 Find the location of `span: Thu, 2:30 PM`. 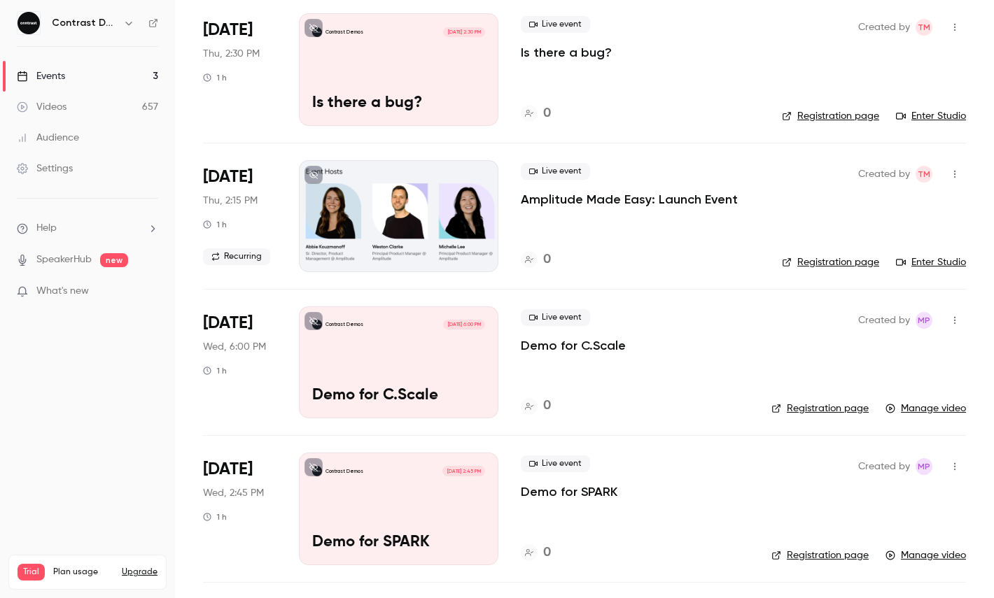

span: Thu, 2:30 PM is located at coordinates (231, 54).